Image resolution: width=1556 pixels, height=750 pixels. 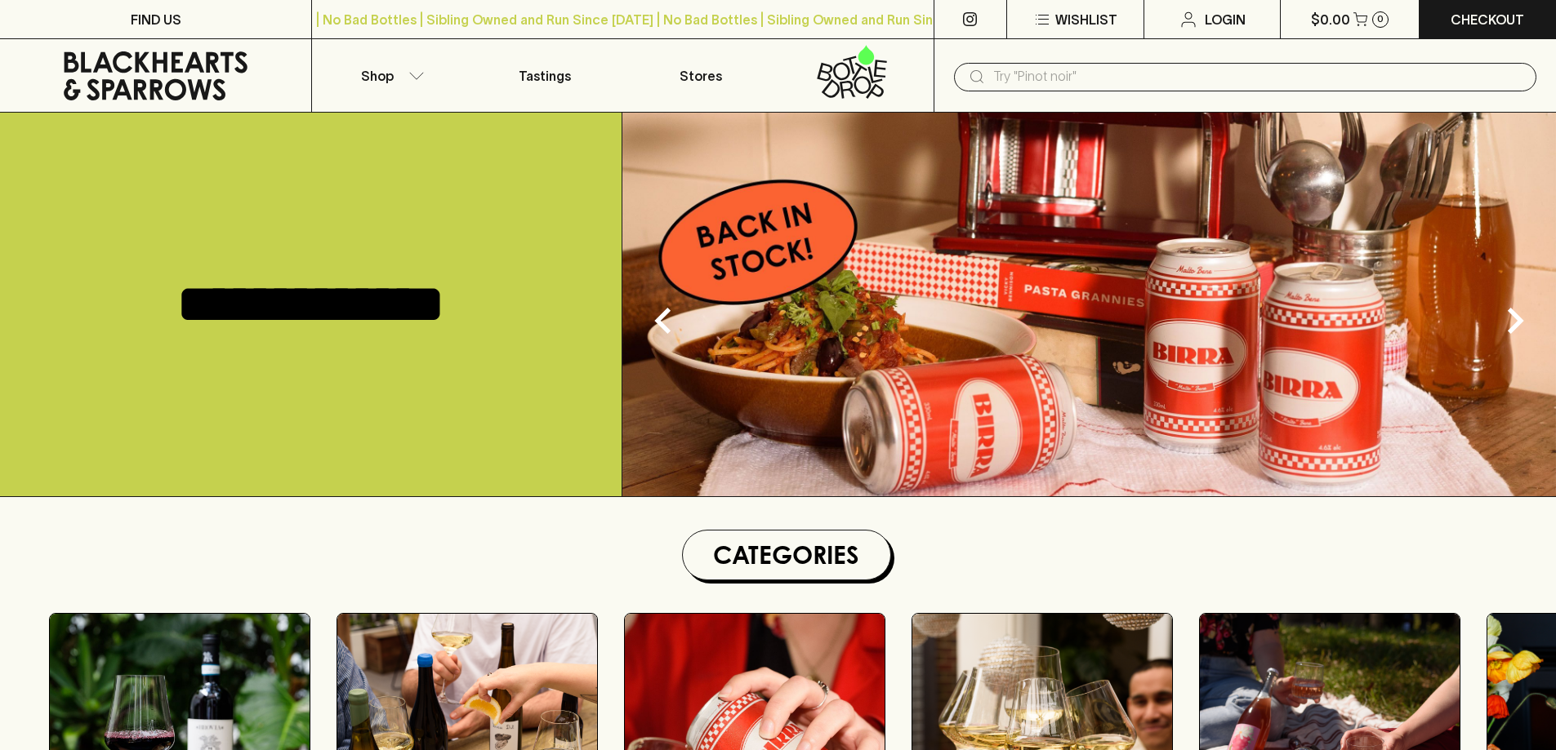 I want to click on p: Checkout, so click(x=1487, y=20).